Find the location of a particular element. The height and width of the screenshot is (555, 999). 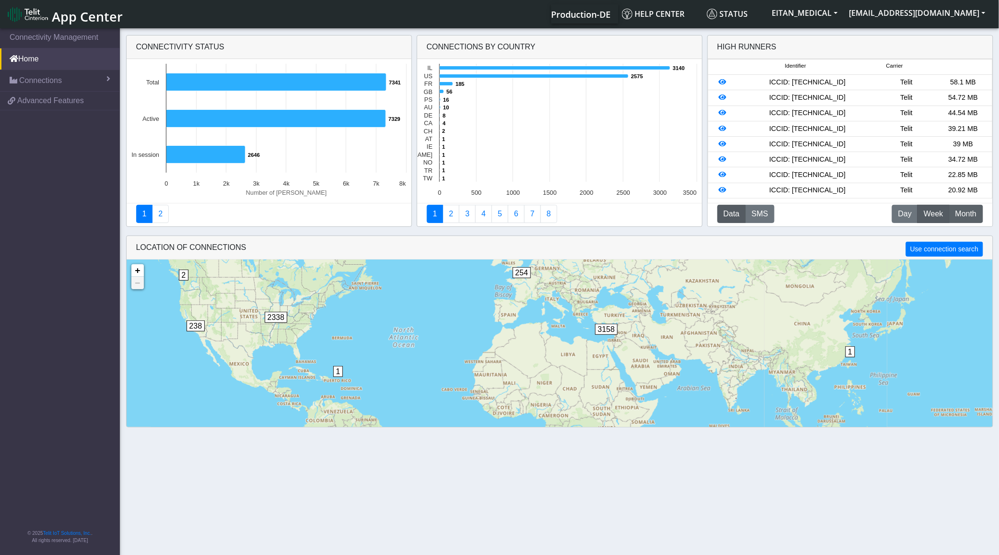

text: 2575 is located at coordinates (637, 76).